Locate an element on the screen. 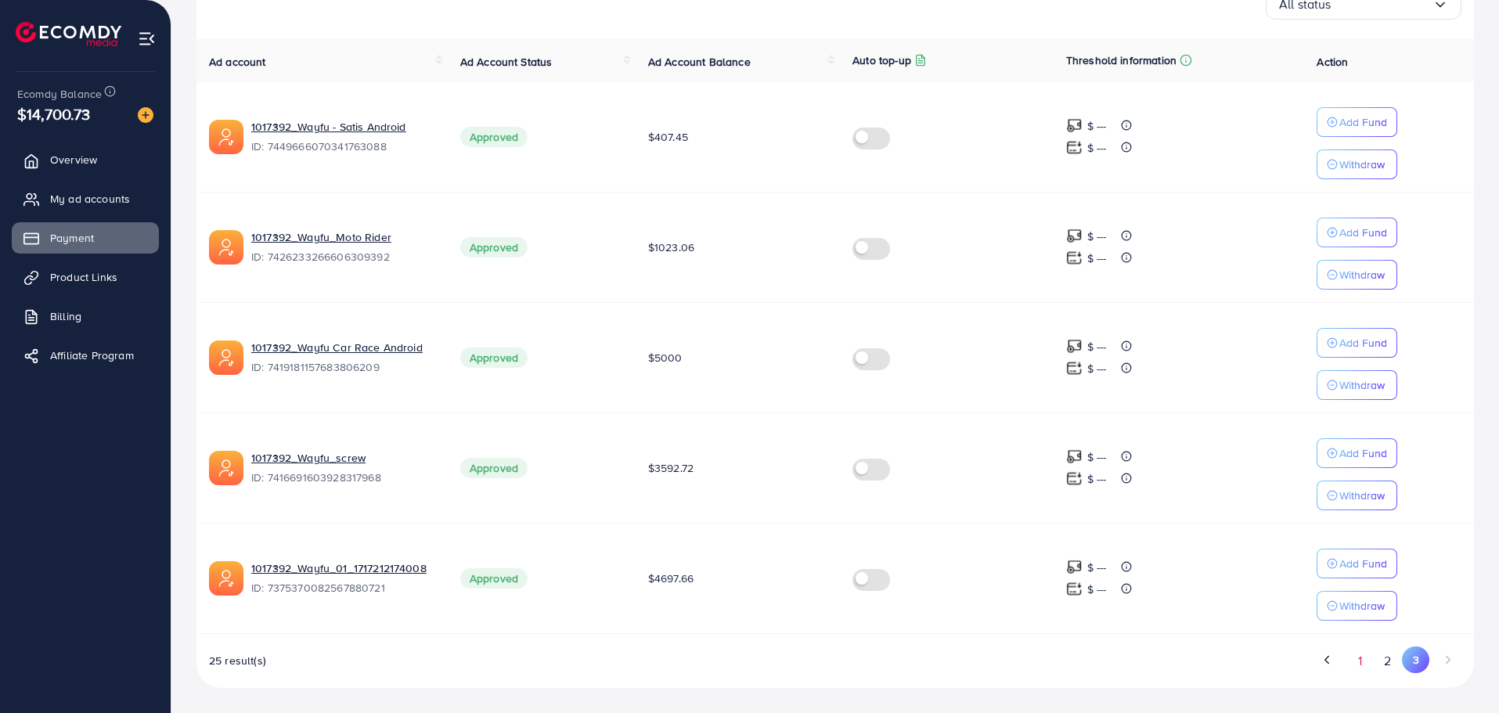  img: menu is located at coordinates (146, 38).